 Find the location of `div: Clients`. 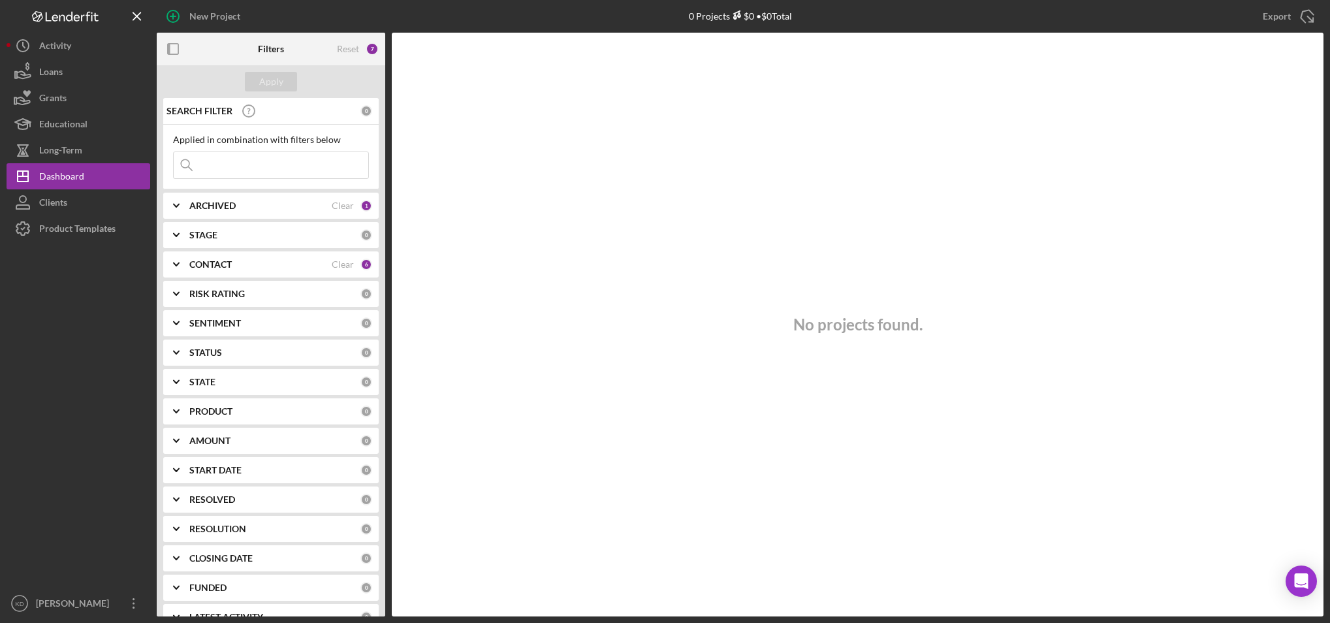

div: Clients is located at coordinates (53, 204).